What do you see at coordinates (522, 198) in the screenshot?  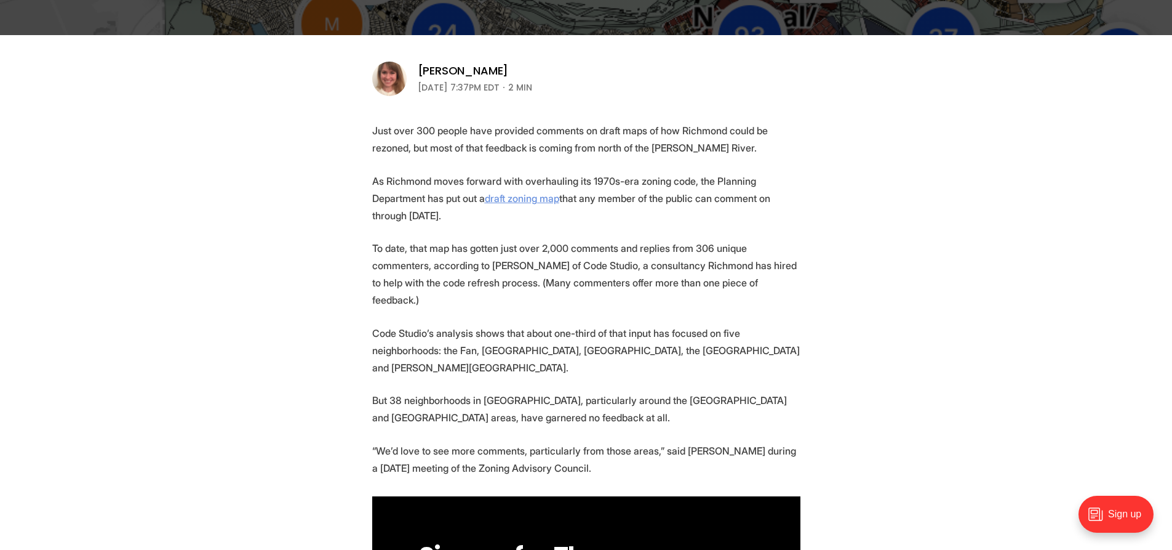 I see `a: draft zoning map` at bounding box center [522, 198].